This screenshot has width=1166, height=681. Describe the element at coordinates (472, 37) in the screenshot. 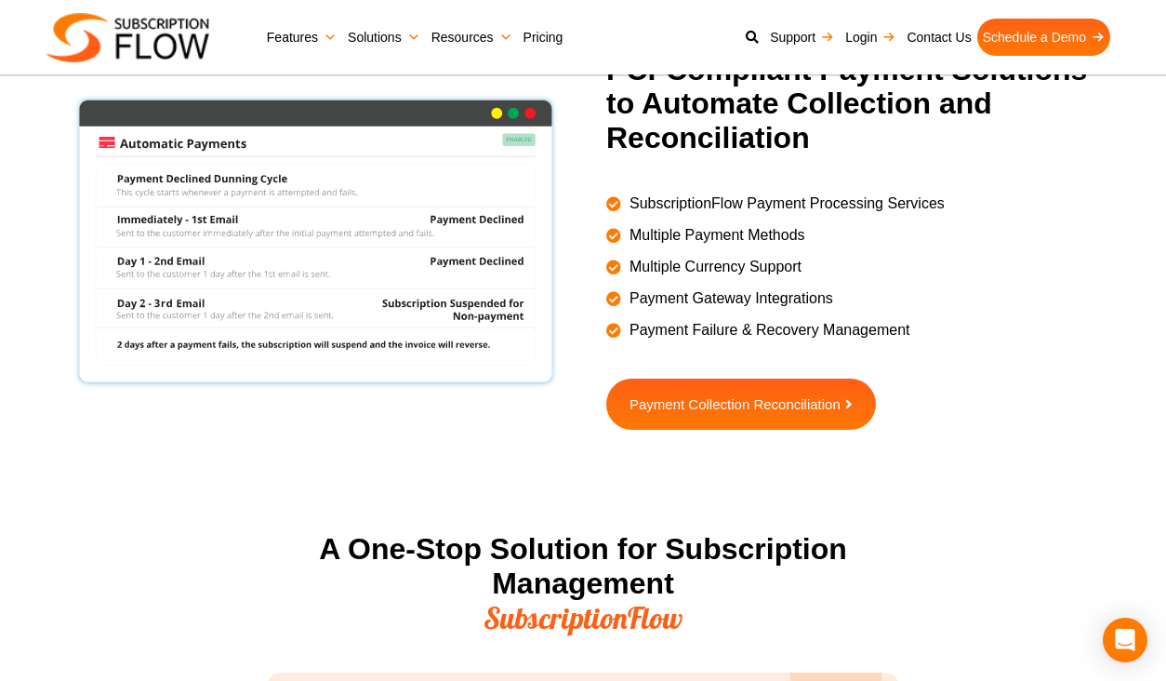

I see `a: Resources` at that location.